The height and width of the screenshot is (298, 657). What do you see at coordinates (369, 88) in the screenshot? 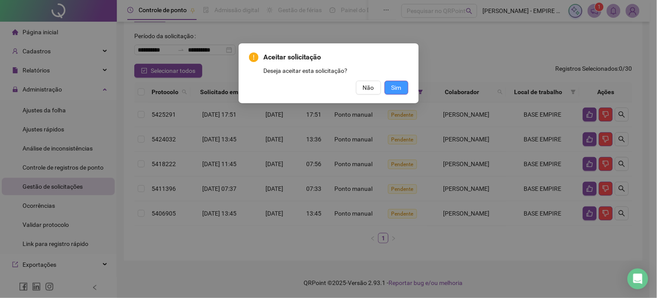
I see `button: Não` at bounding box center [369, 88].